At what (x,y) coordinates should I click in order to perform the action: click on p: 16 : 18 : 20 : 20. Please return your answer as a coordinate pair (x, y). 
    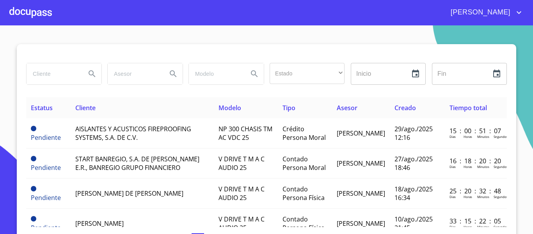
    Looking at the image, I should click on (476, 161).